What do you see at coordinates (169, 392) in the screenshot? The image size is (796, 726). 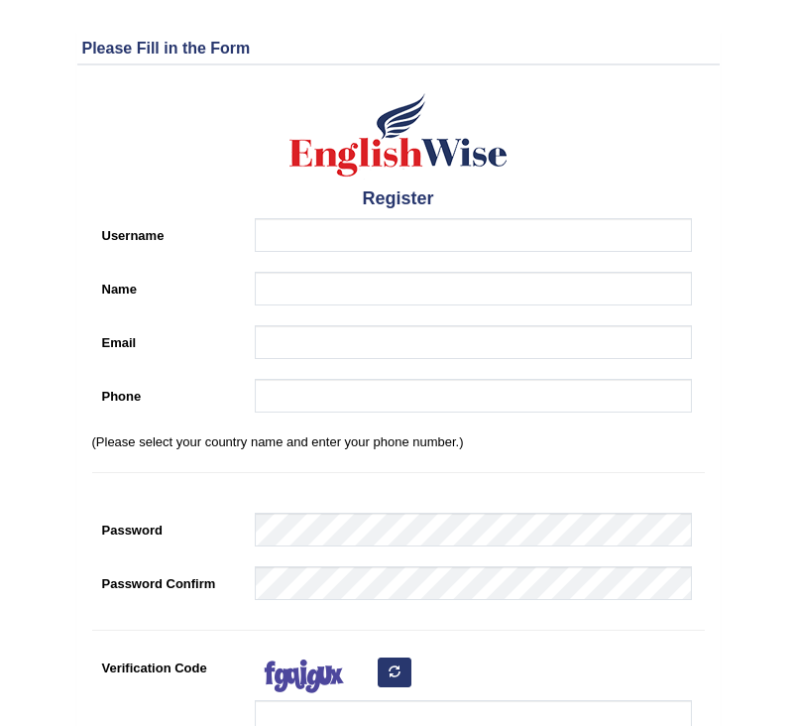 I see `label: Phone` at bounding box center [169, 392].